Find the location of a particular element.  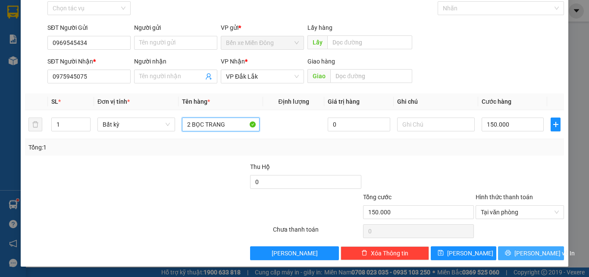

input: VD: Bàn, Ghế is located at coordinates (221, 124).